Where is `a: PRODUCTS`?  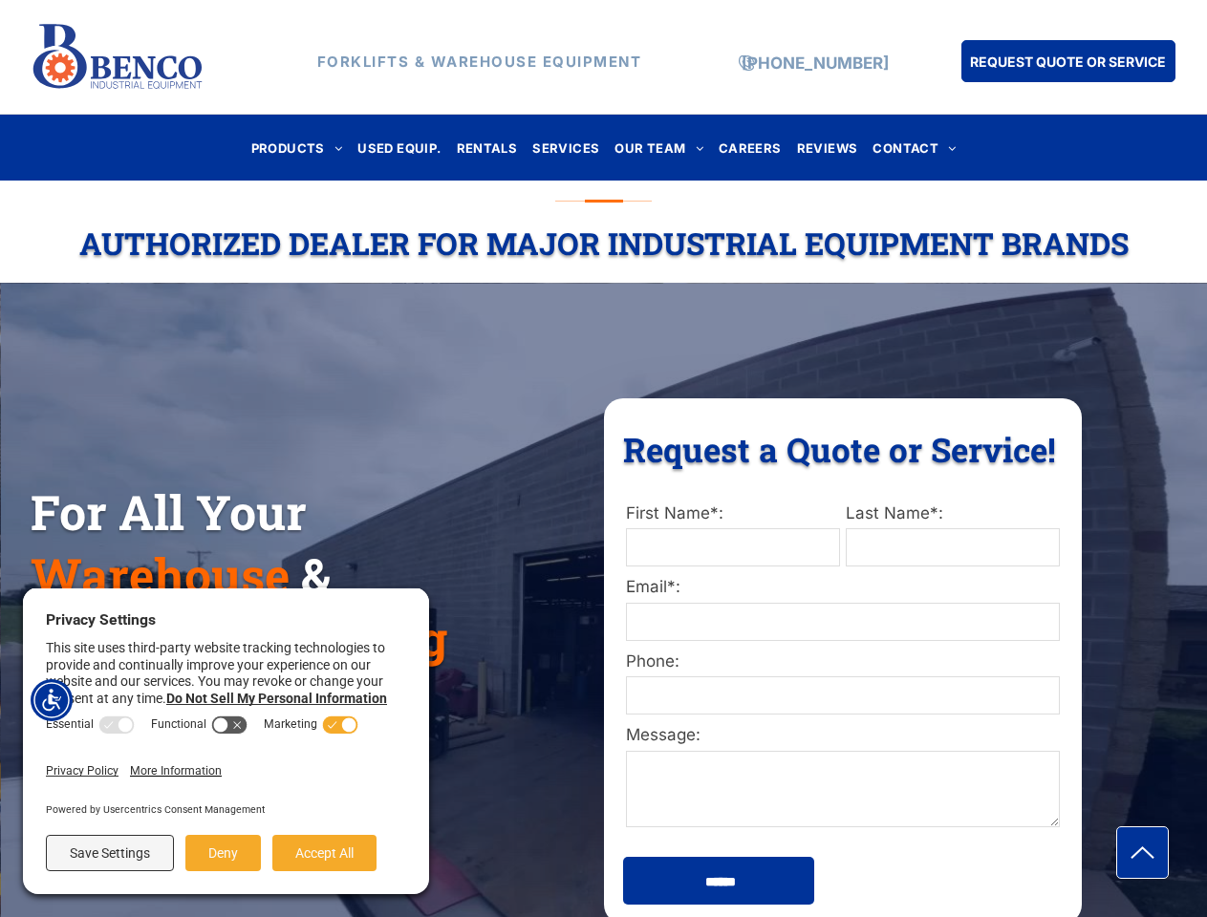 a: PRODUCTS is located at coordinates (297, 147).